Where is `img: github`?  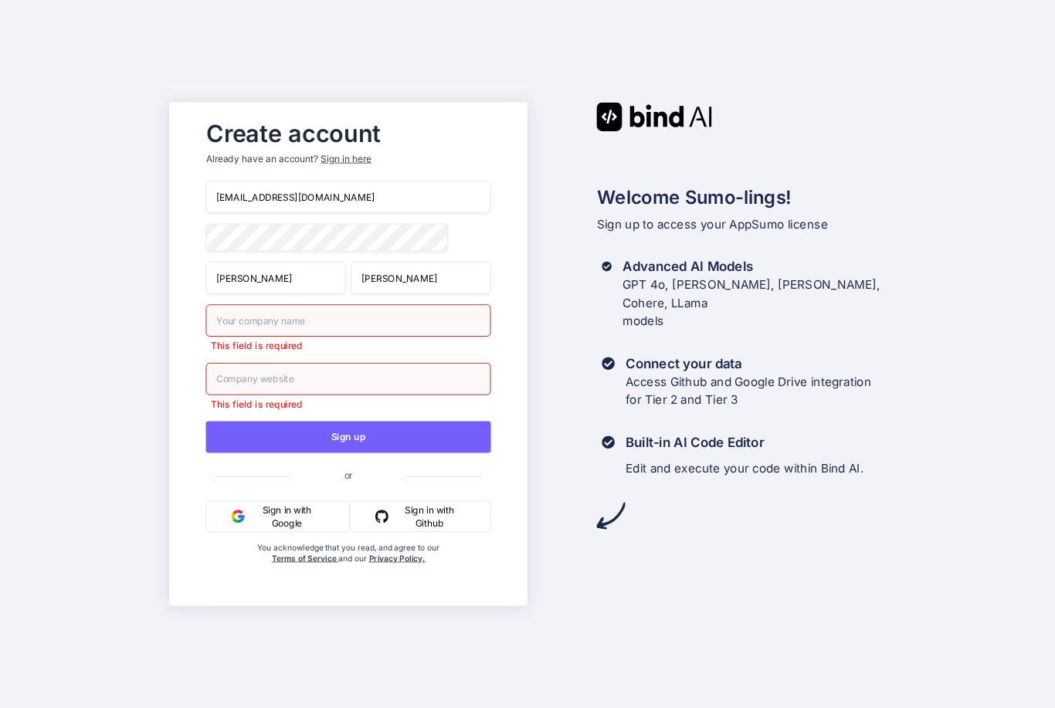 img: github is located at coordinates (381, 516).